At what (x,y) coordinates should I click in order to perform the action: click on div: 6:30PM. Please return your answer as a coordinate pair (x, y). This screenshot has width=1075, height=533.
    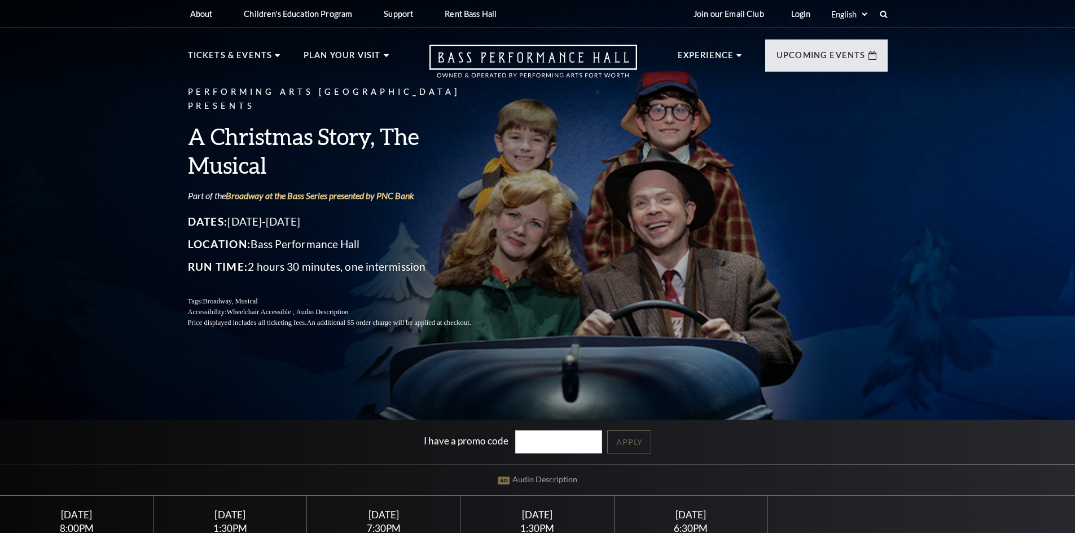
    Looking at the image, I should click on (691, 528).